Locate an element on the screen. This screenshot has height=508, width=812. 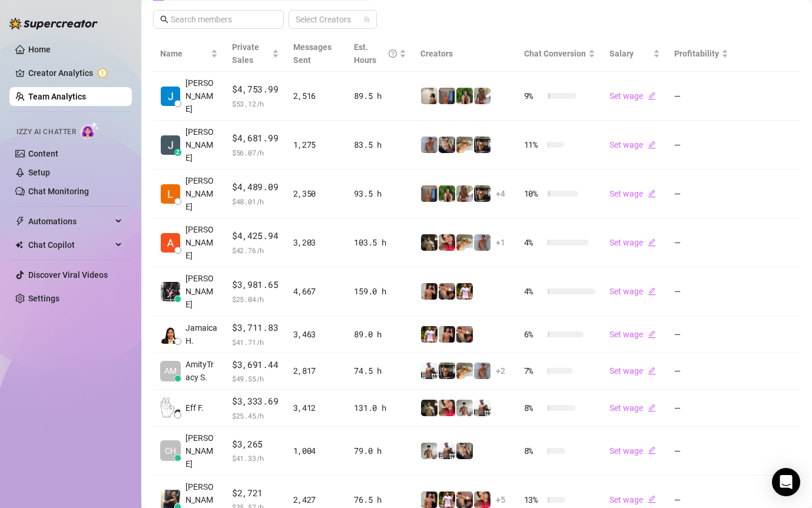
div: 3,203 is located at coordinates (317, 243).